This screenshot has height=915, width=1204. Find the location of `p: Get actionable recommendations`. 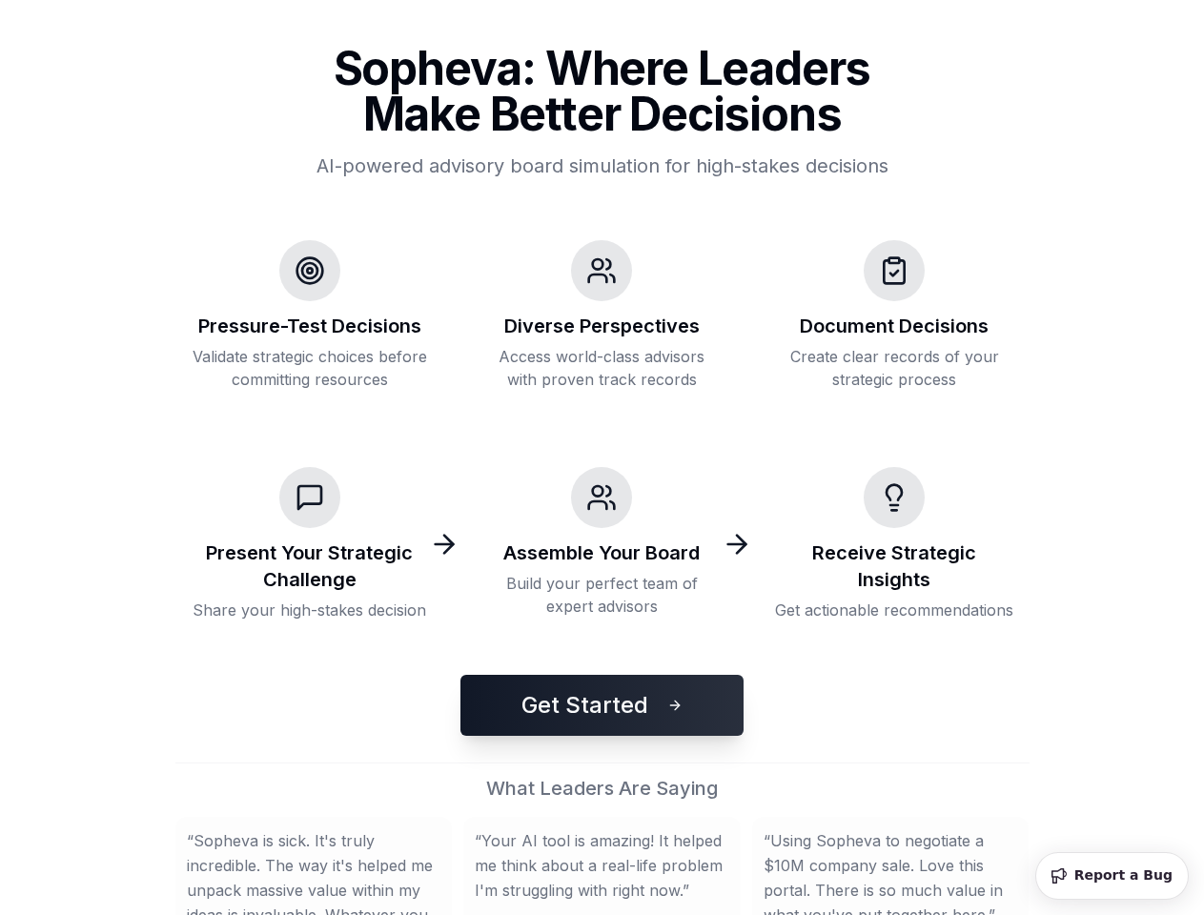

p: Get actionable recommendations is located at coordinates (894, 610).